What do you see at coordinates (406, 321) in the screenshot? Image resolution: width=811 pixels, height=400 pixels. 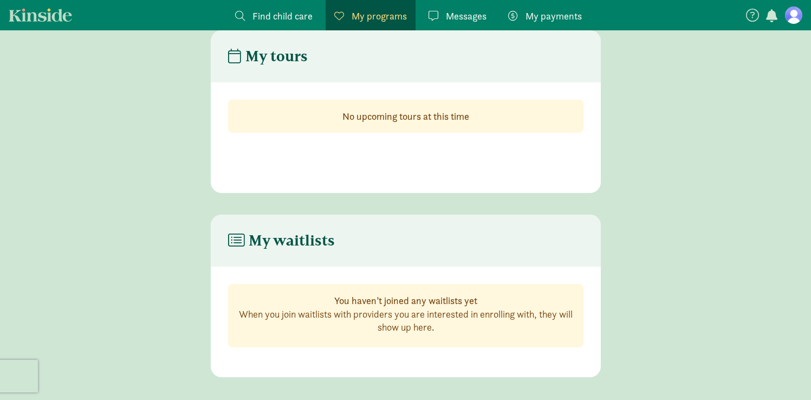 I see `p: When you join waitlists with providers you are interested in enrolling with, they will show up here.` at bounding box center [406, 321].